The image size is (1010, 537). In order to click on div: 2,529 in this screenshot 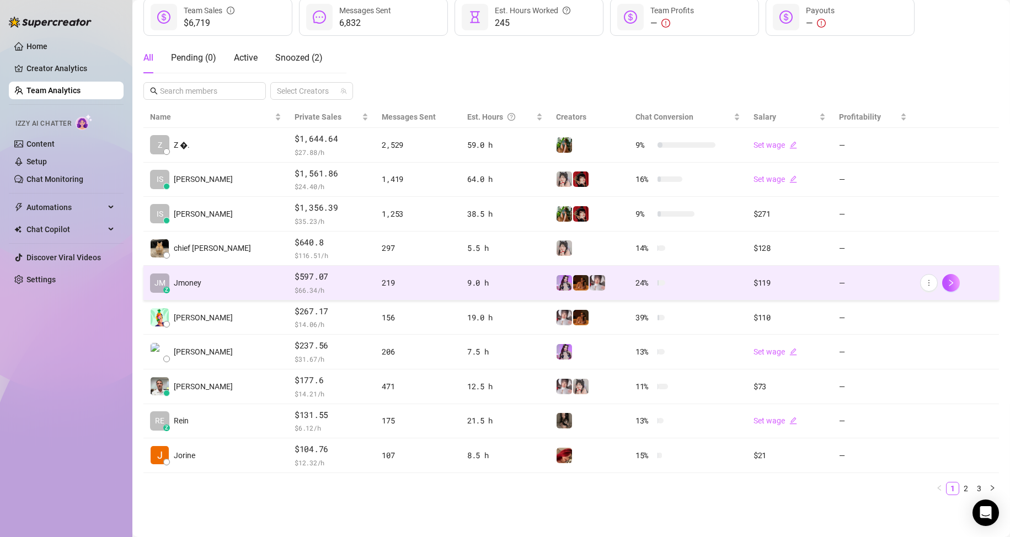, I will do `click(417, 145)`.